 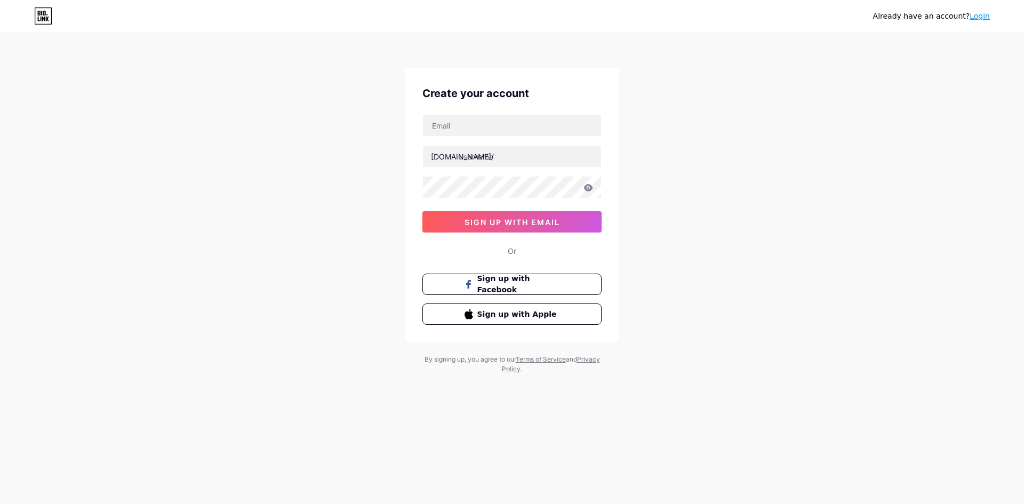 I want to click on a: Sign up with Facebook, so click(x=512, y=284).